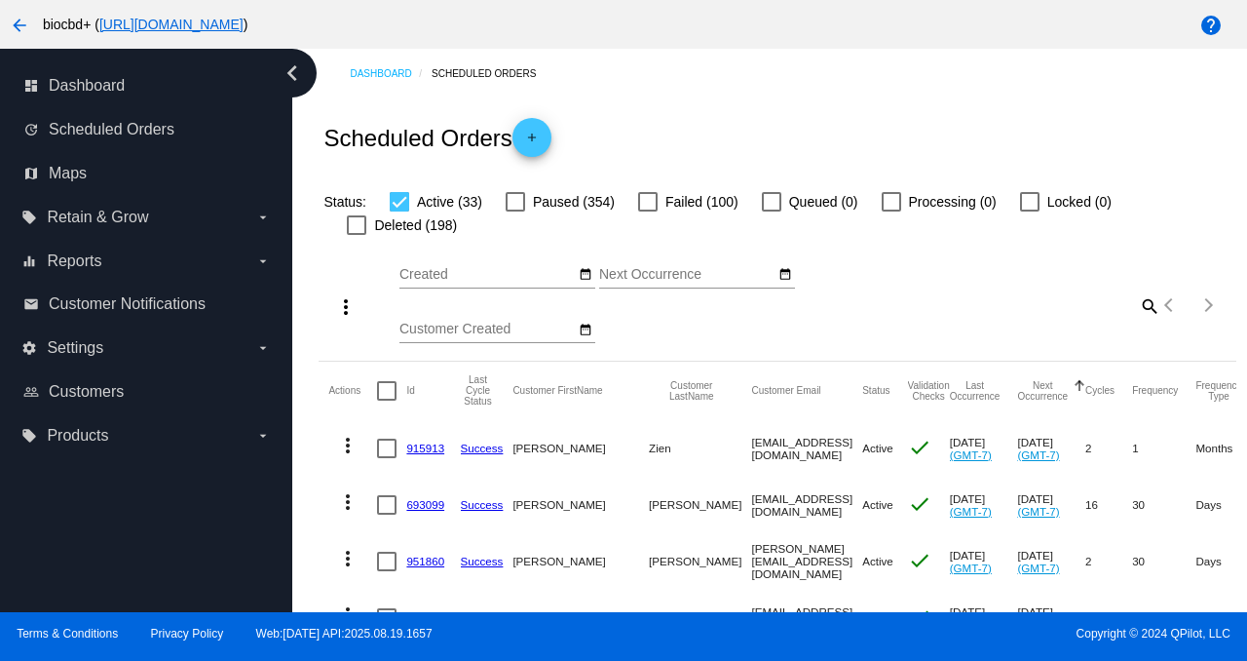 The image size is (1247, 661). What do you see at coordinates (478, 390) in the screenshot?
I see `button: Change sorting for LastProcessingCycleId` at bounding box center [478, 390].